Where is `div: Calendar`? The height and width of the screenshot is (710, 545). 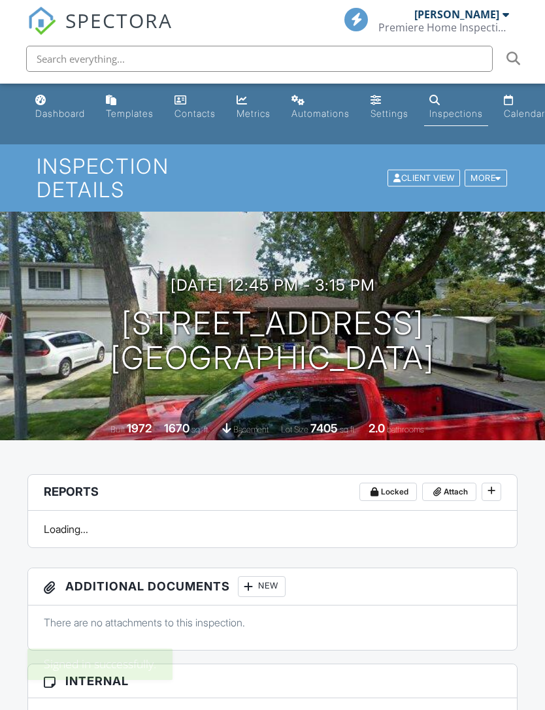
div: Calendar is located at coordinates (524, 113).